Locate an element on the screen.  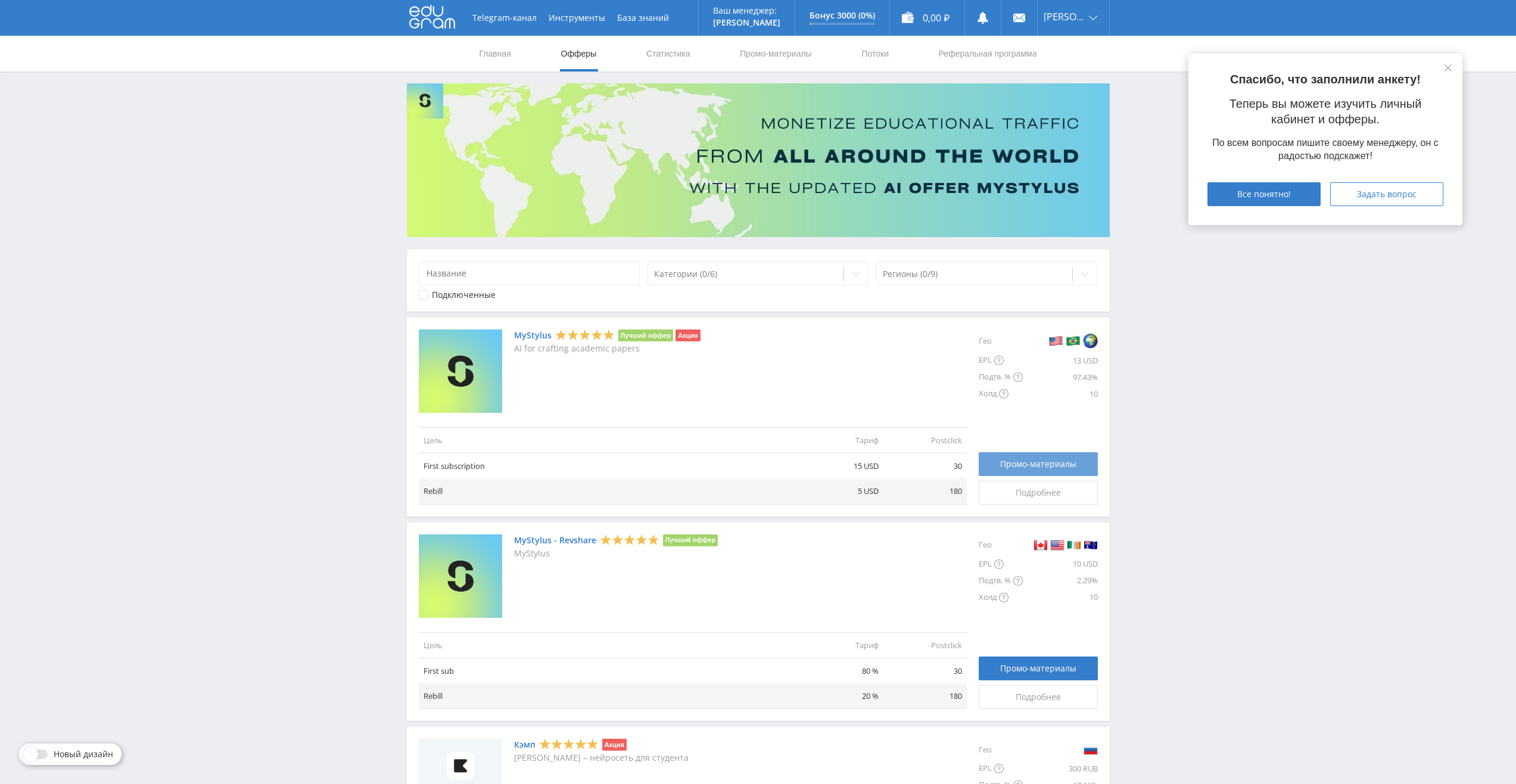
a: Статистика is located at coordinates (669, 54).